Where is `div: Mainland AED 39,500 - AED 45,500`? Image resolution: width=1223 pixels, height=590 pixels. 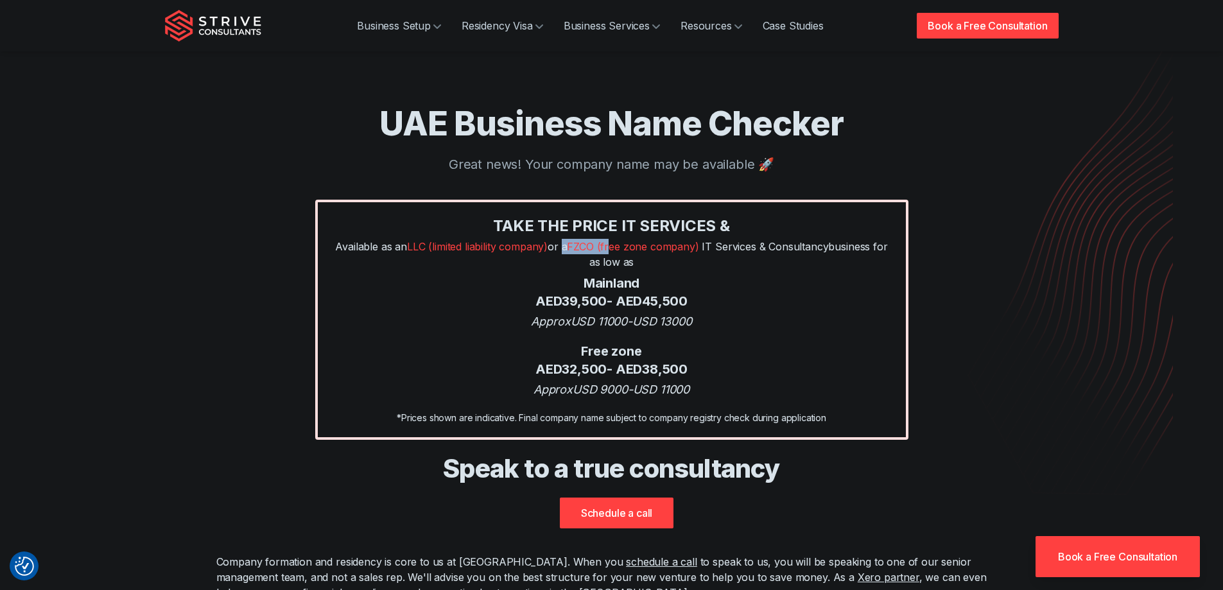
div: Mainland AED 39,500 - AED 45,500 is located at coordinates (612, 292).